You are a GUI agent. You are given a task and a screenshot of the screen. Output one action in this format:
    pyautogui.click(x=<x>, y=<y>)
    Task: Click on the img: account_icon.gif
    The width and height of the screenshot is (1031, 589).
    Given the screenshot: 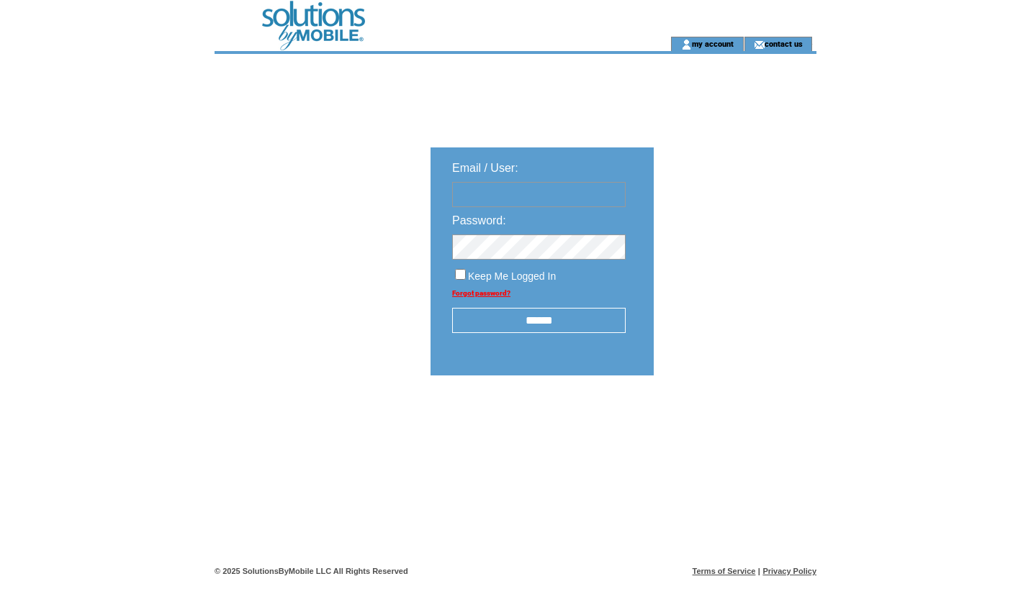 What is the action you would take?
    pyautogui.click(x=686, y=45)
    